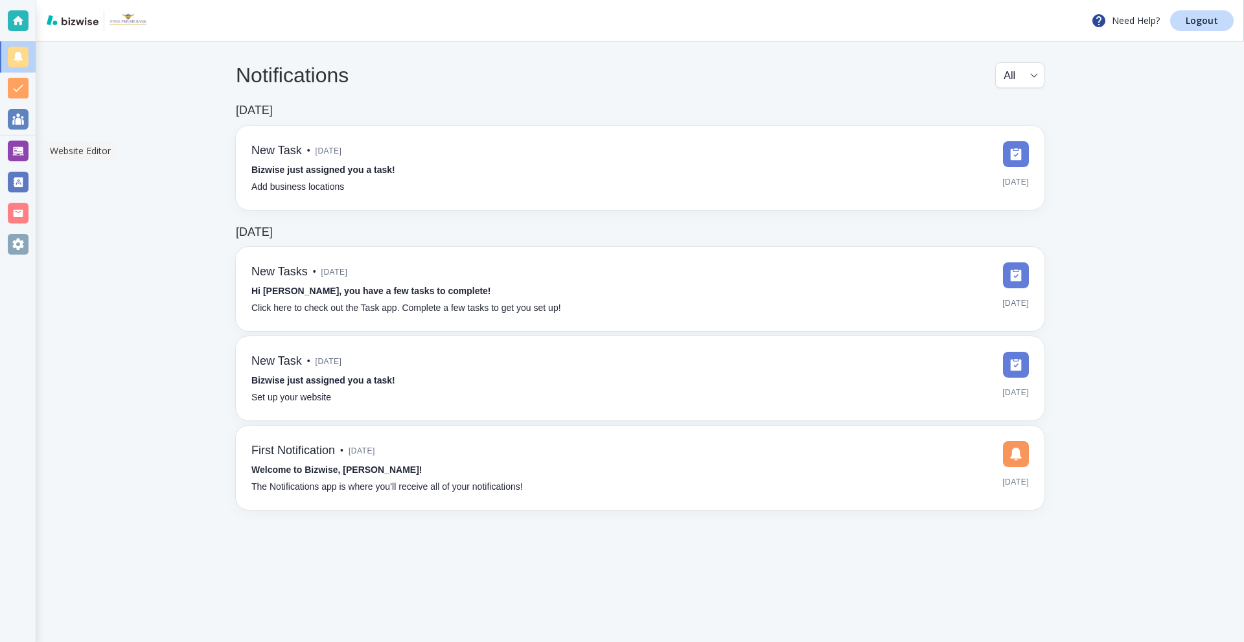  What do you see at coordinates (1020, 75) in the screenshot?
I see `div: All` at bounding box center [1020, 75].